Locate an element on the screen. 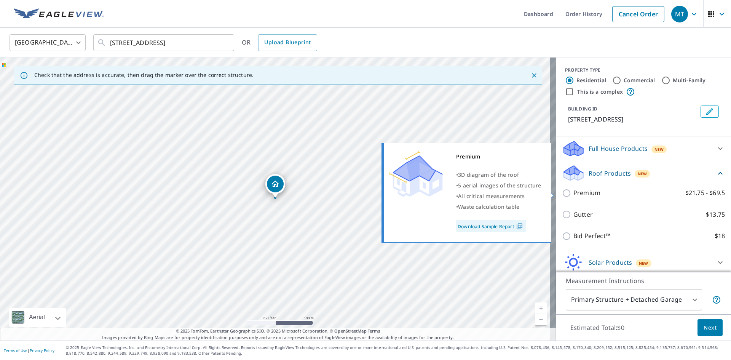 This screenshot has width=731, height=360. a: Cancel Order is located at coordinates (638, 14).